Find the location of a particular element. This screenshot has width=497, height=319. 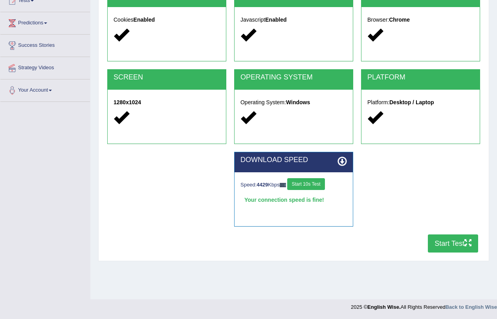

img: ajax-loader-fb-connection.gif is located at coordinates (283, 185).